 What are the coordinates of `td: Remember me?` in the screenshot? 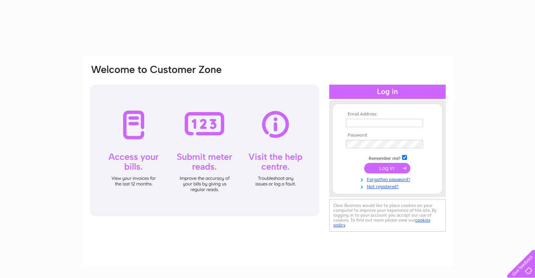 It's located at (388, 157).